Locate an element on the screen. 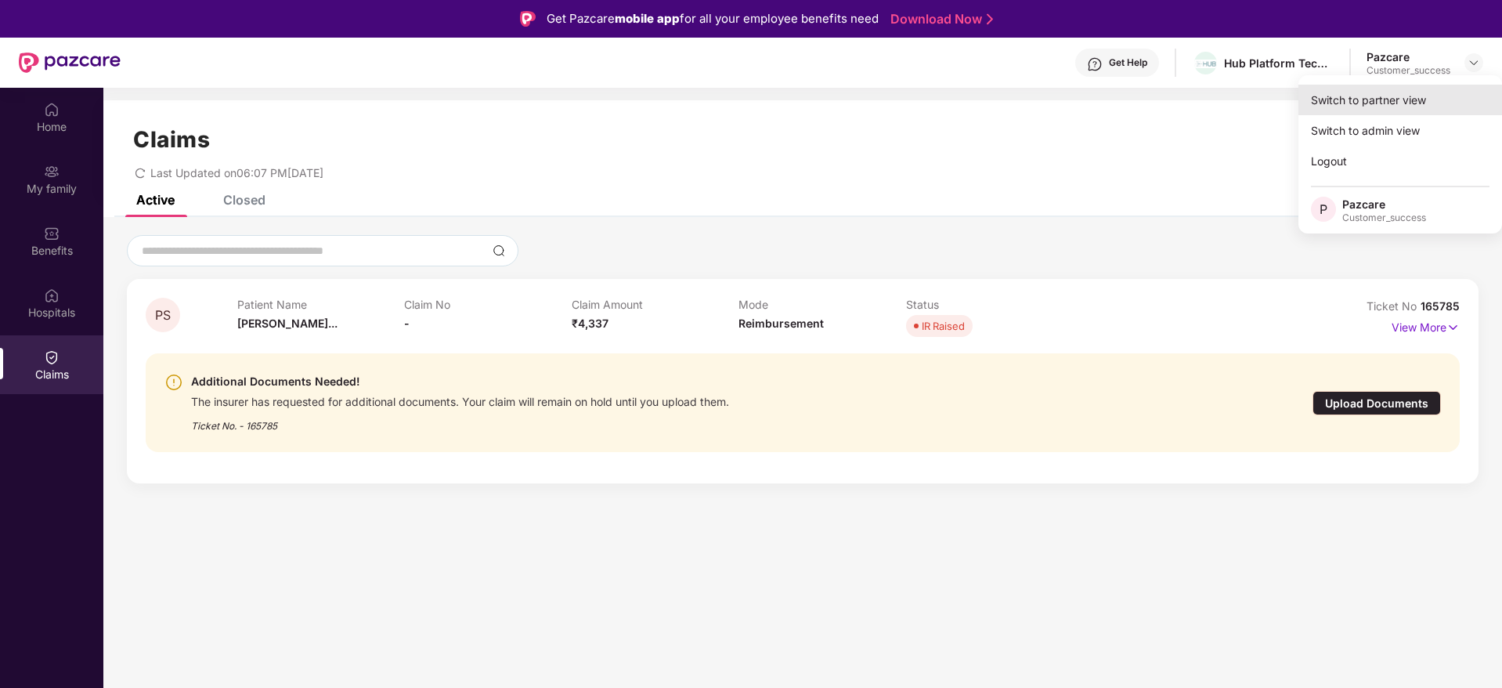  div: Additional Documents Needed! is located at coordinates (460, 381).